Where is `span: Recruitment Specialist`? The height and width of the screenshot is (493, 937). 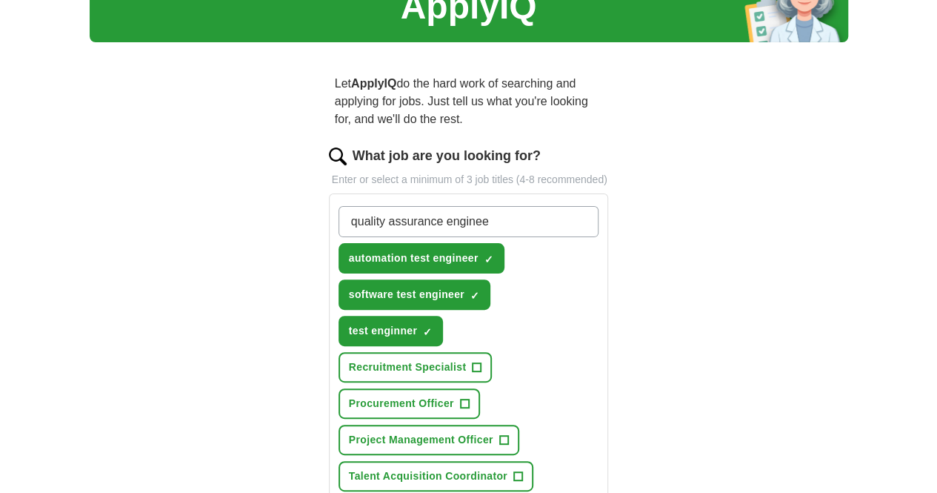
span: Recruitment Specialist is located at coordinates (407, 367).